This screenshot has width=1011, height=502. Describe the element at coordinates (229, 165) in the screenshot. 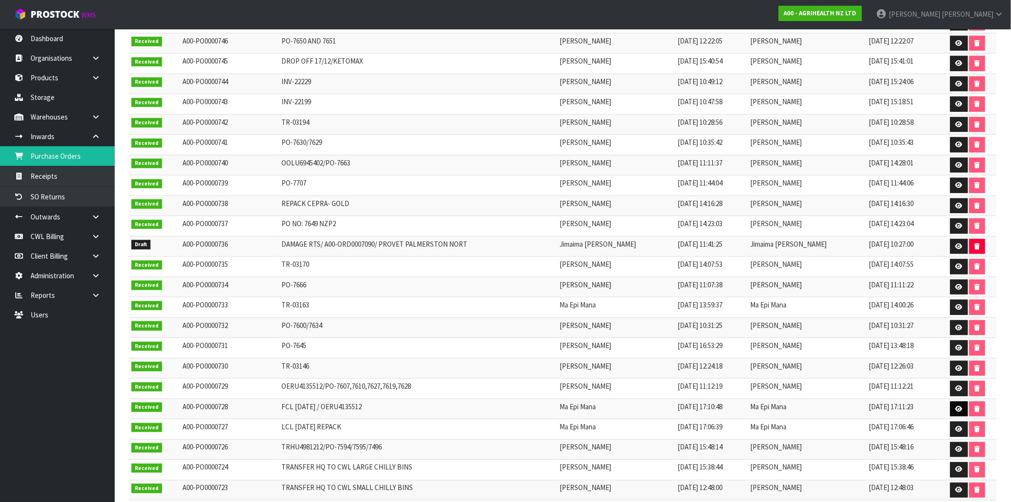

I see `td: A00-PO0000740` at that location.